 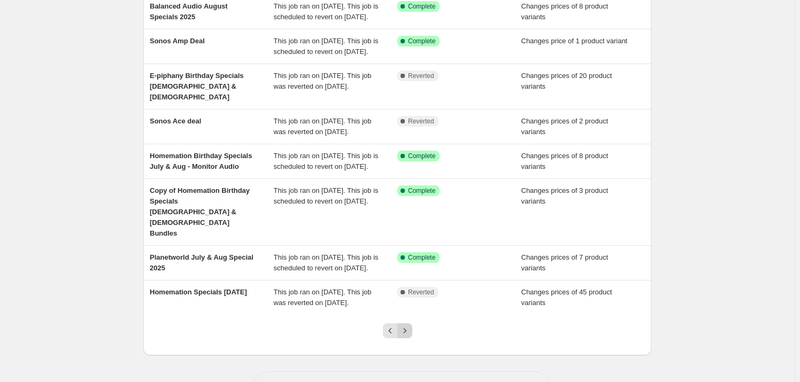 I want to click on button: Next, so click(x=405, y=331).